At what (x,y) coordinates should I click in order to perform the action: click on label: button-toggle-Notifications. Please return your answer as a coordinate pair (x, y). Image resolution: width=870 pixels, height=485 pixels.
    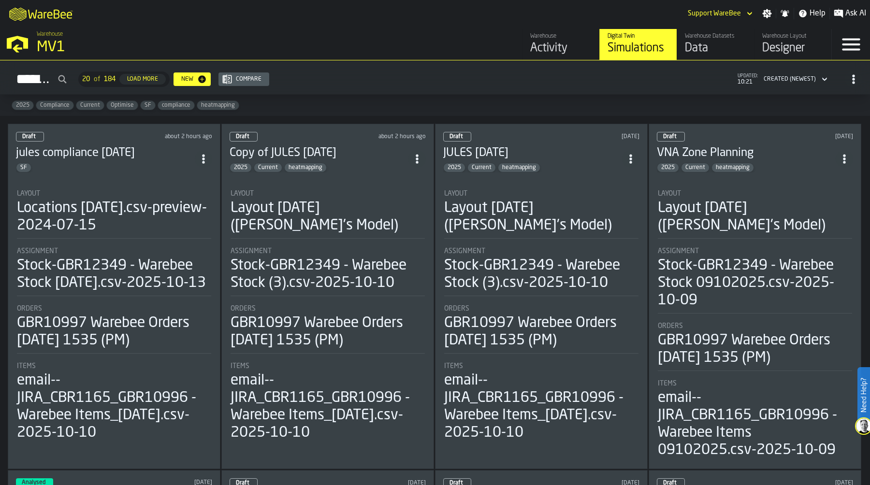
    Looking at the image, I should click on (785, 14).